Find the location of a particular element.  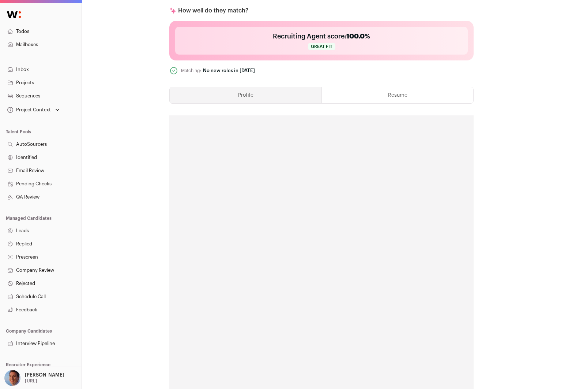

div: Matching: is located at coordinates (191, 71).